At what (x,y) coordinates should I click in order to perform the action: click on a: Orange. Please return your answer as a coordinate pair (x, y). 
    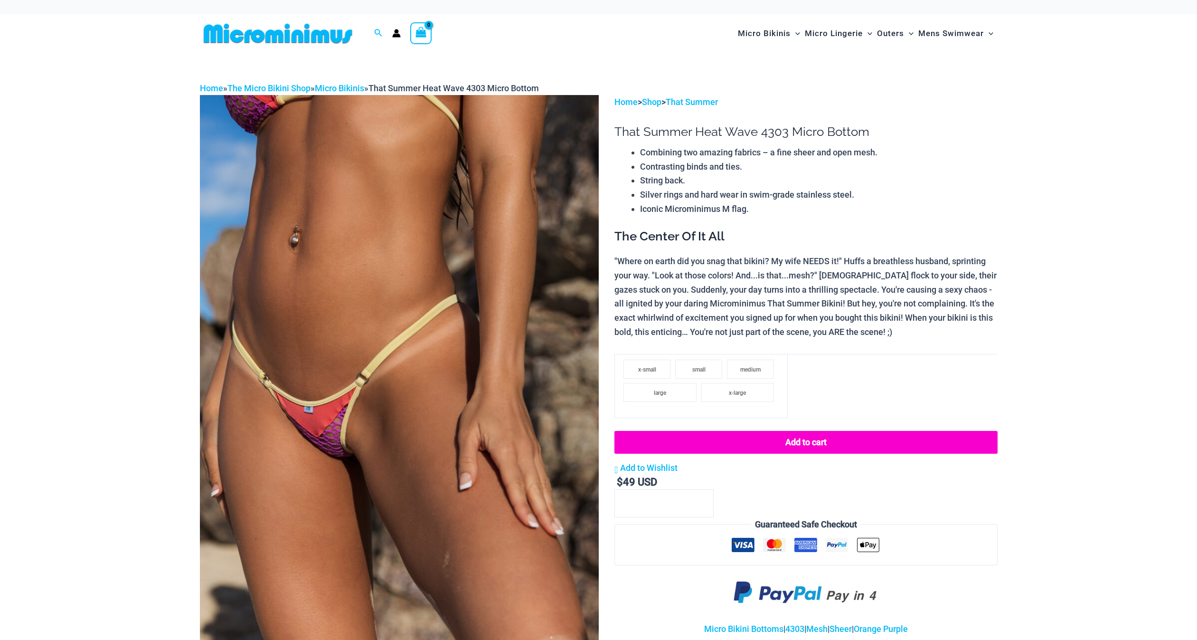
    Looking at the image, I should click on (867, 628).